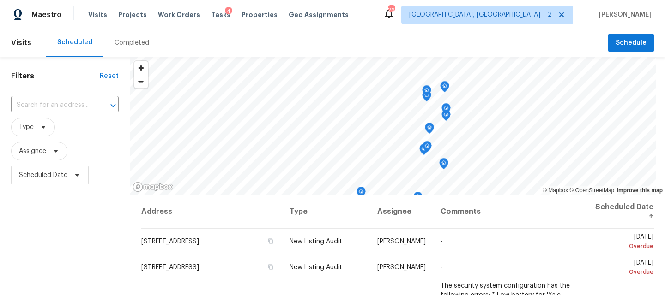 This screenshot has height=295, width=665. Describe the element at coordinates (32, 151) in the screenshot. I see `span: Assignee` at that location.